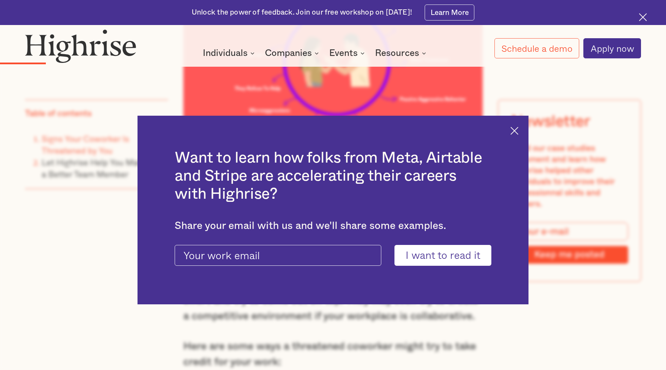 This screenshot has width=666, height=370. I want to click on a: Learn More, so click(449, 12).